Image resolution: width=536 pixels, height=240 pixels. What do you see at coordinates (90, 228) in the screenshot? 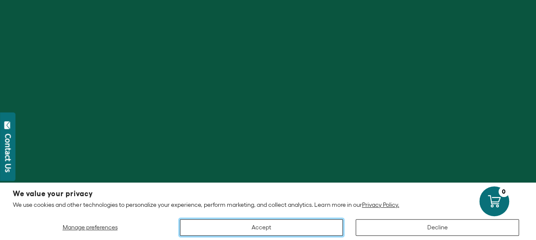
I see `button: Manage preferences` at bounding box center [90, 228].